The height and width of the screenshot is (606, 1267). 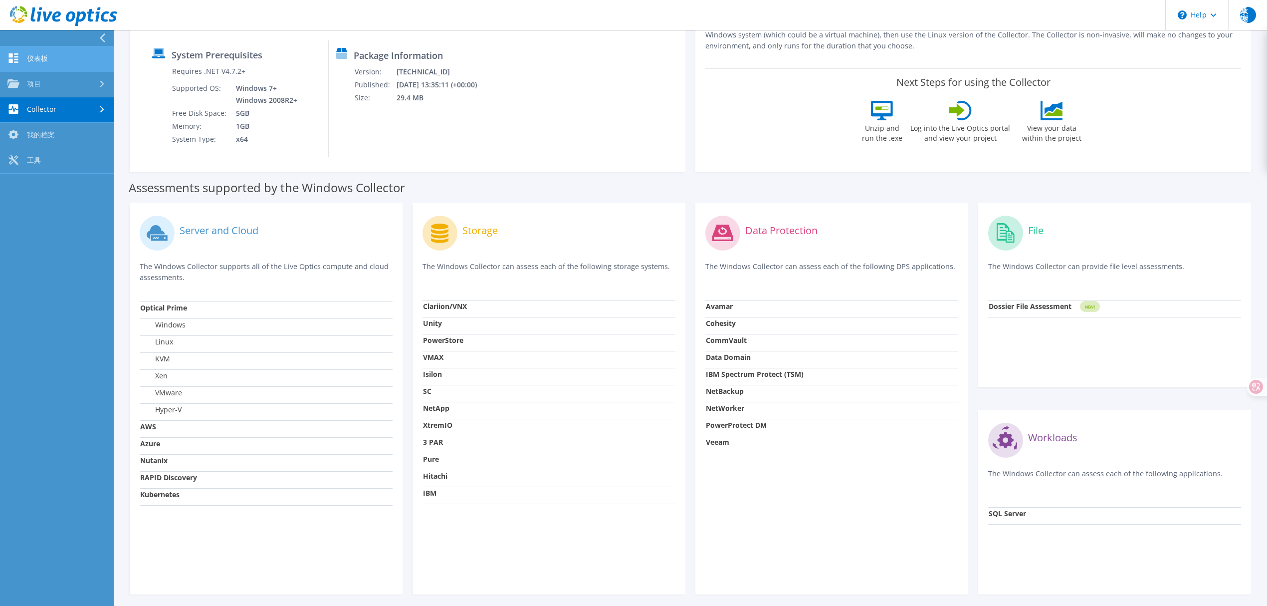 I want to click on label: Requires .NET V4.7.2+, so click(x=209, y=71).